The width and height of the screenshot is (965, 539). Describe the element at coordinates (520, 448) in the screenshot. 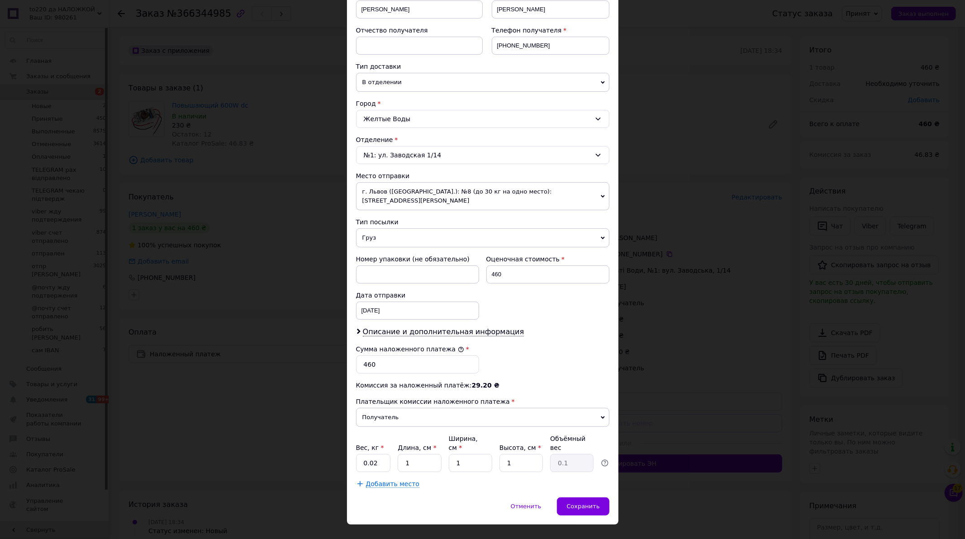

I see `label: Высота, см` at that location.